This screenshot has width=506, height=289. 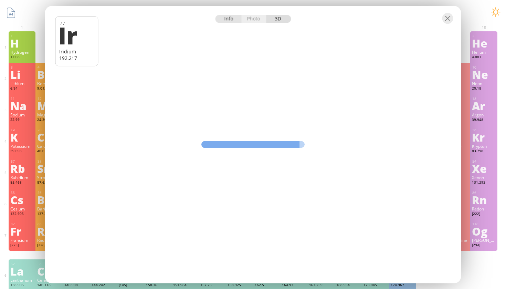 What do you see at coordinates (185, 286) in the screenshot?
I see `div: 151.964` at bounding box center [185, 286].